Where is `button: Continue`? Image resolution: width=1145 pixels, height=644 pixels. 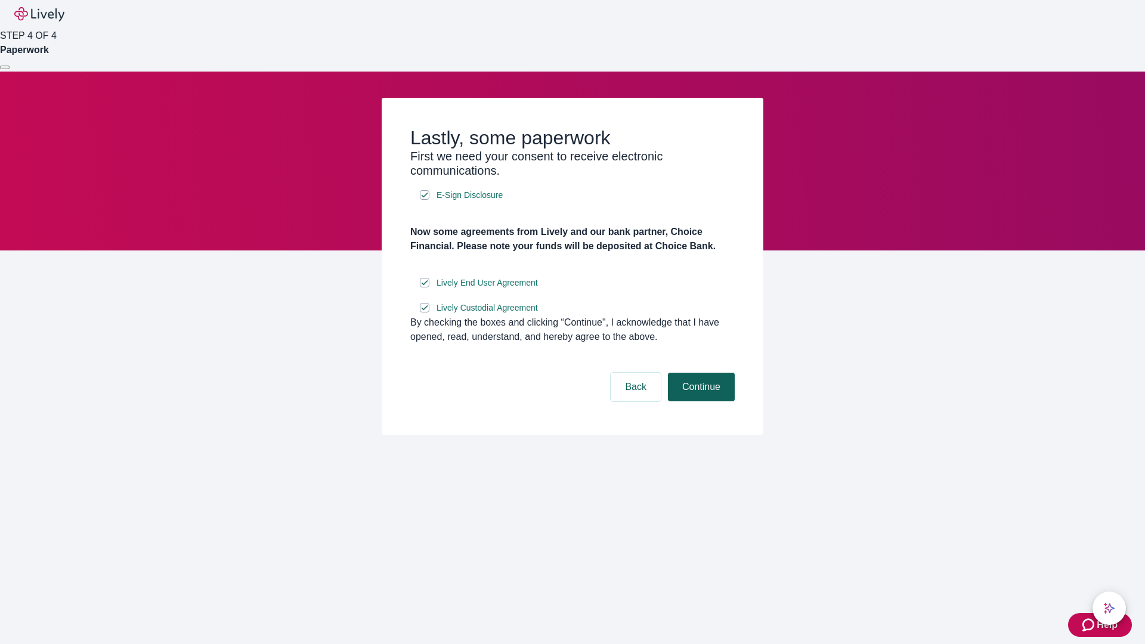
button: Continue is located at coordinates (701, 387).